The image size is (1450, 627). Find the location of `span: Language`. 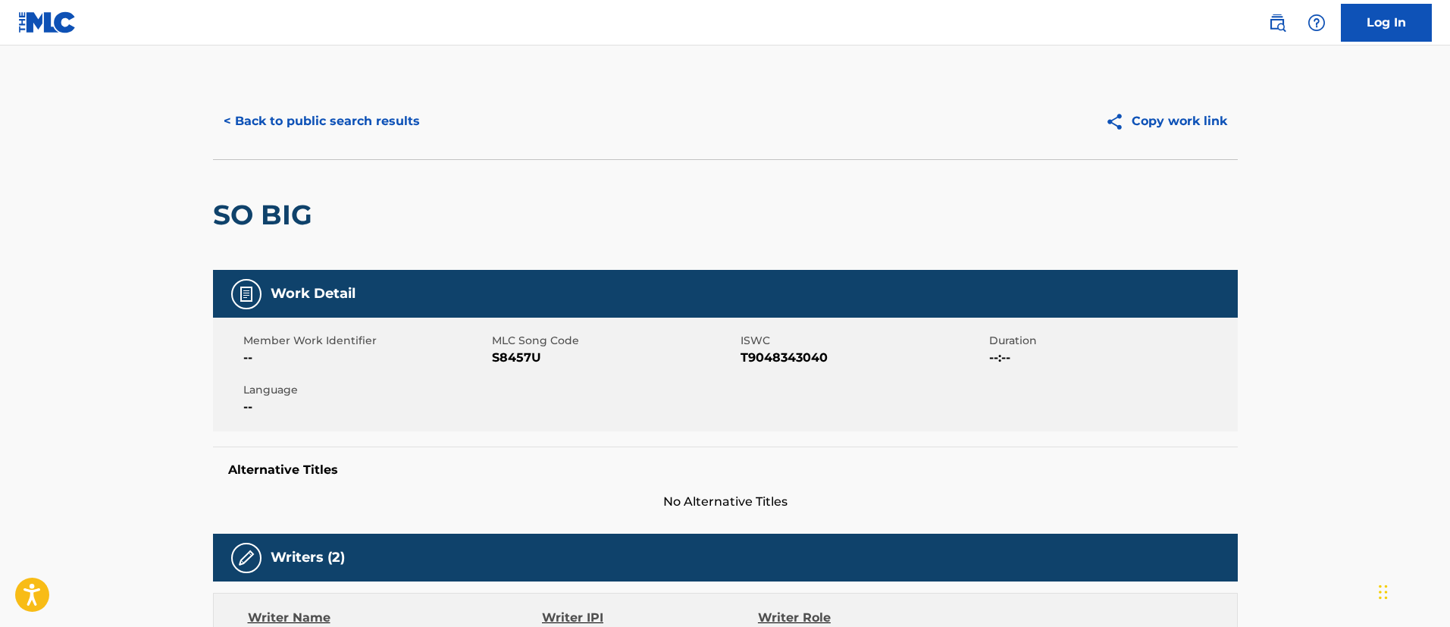

span: Language is located at coordinates (365, 390).